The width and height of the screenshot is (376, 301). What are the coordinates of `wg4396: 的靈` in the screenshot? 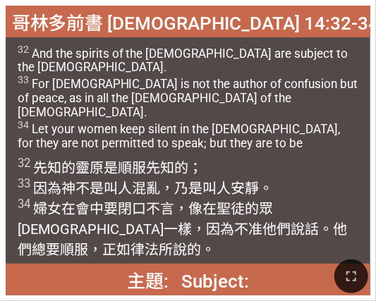 It's located at (182, 209).